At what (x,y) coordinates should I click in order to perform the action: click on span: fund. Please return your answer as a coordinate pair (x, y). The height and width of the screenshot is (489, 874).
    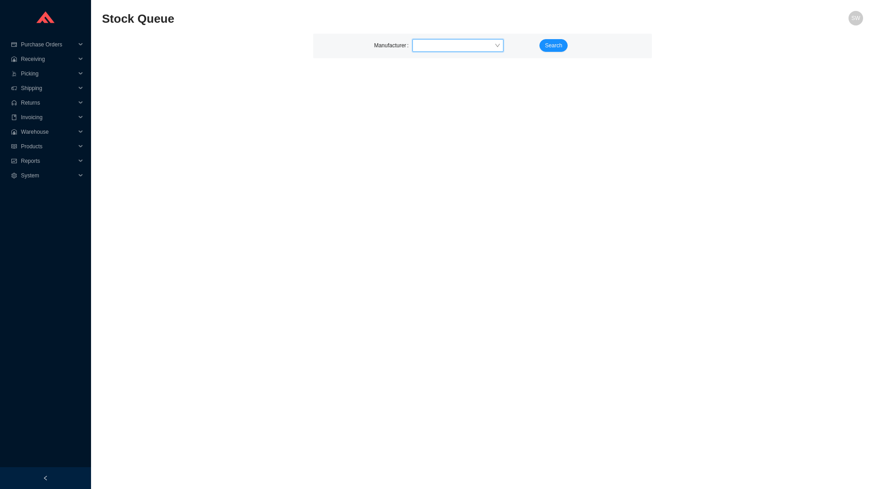
    Looking at the image, I should click on (14, 161).